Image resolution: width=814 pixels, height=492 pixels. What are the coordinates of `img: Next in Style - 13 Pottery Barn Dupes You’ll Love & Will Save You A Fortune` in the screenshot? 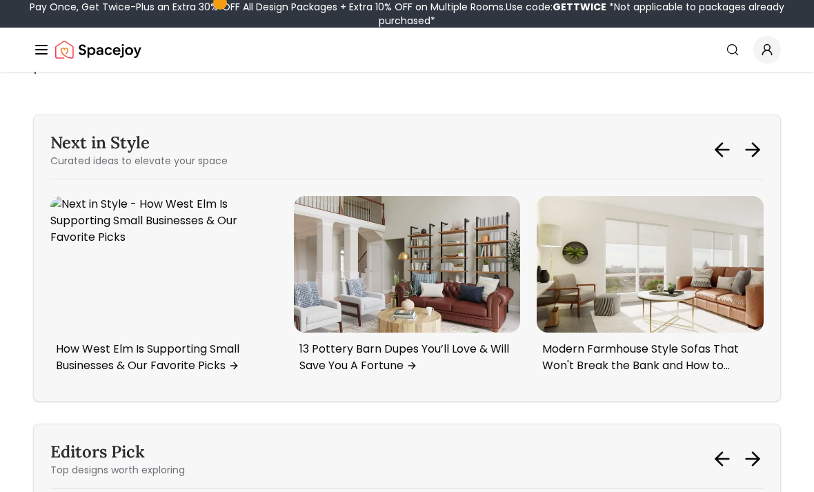 It's located at (407, 264).